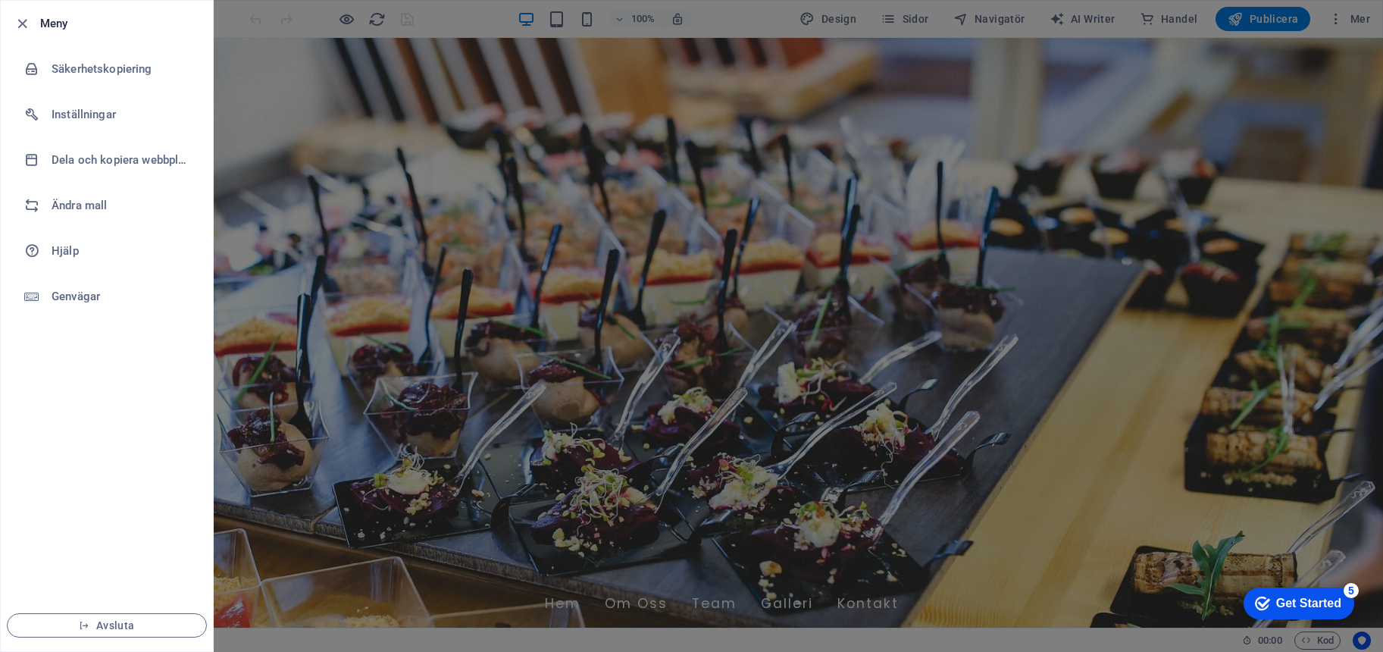 The height and width of the screenshot is (652, 1383). I want to click on h6: Hjälp, so click(121, 251).